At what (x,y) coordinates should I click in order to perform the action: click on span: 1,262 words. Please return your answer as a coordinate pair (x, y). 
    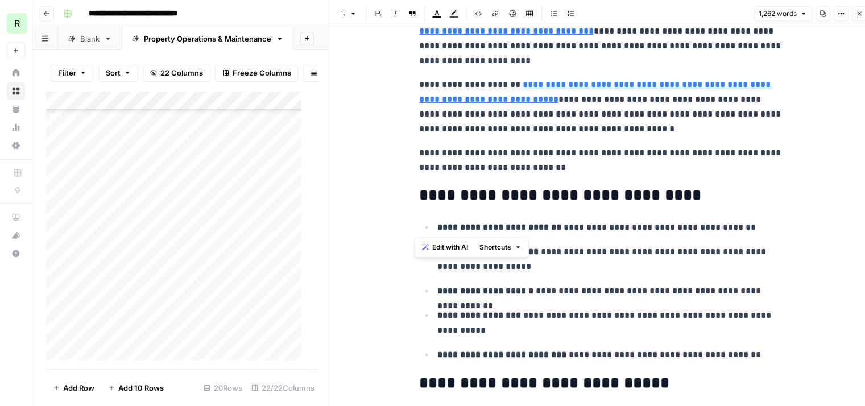
    Looking at the image, I should click on (778, 14).